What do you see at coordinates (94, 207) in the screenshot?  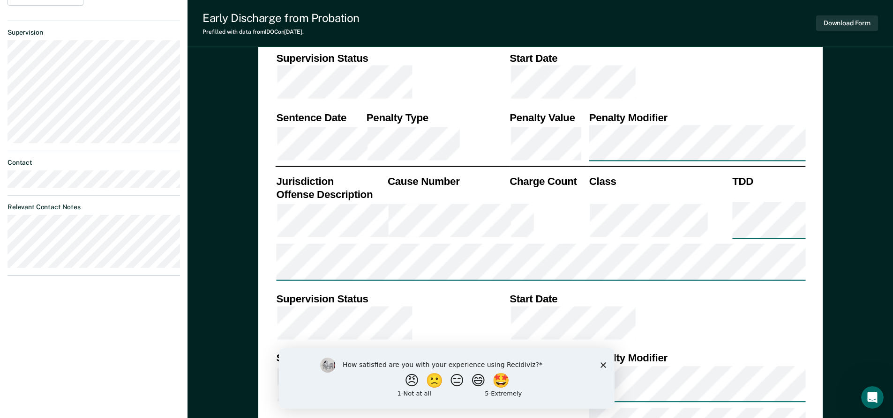 I see `dt: Relevant Contact Notes` at bounding box center [94, 207].